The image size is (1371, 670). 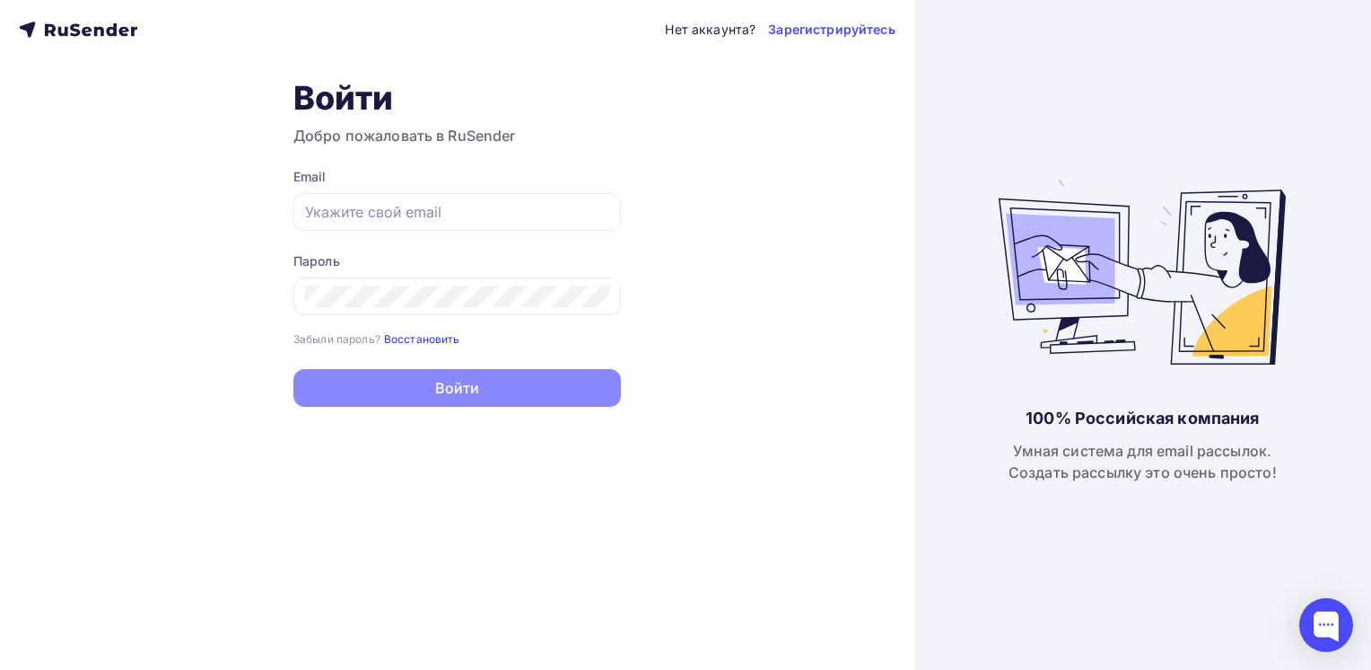 What do you see at coordinates (710, 30) in the screenshot?
I see `div: Нет аккаунта?` at bounding box center [710, 30].